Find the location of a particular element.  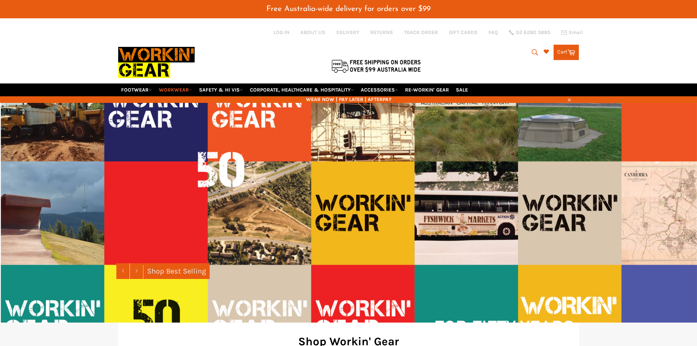

a: SALE is located at coordinates (462, 90).